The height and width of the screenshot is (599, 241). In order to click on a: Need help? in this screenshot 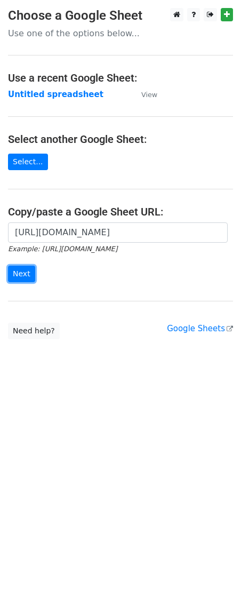, I will do `click(34, 331)`.